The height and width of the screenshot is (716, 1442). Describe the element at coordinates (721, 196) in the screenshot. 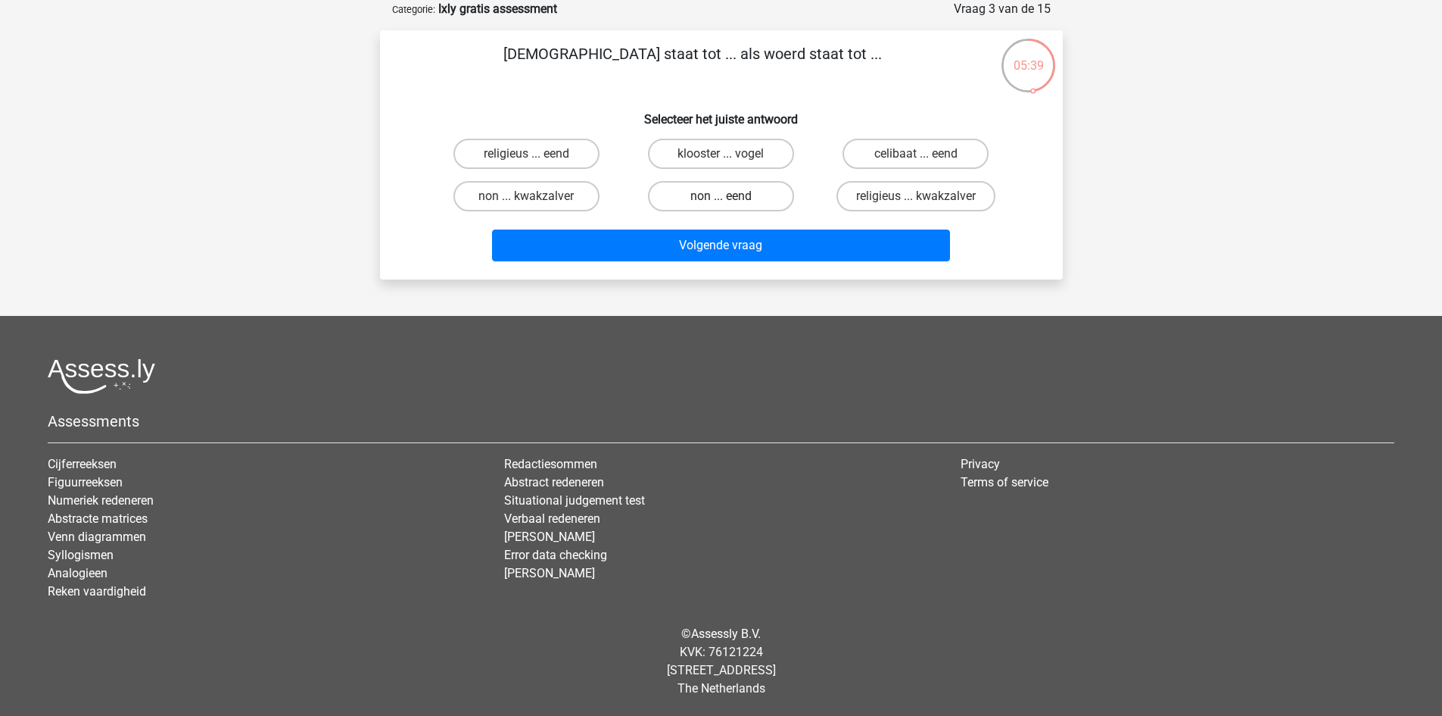

I see `label: non ... eend` at that location.